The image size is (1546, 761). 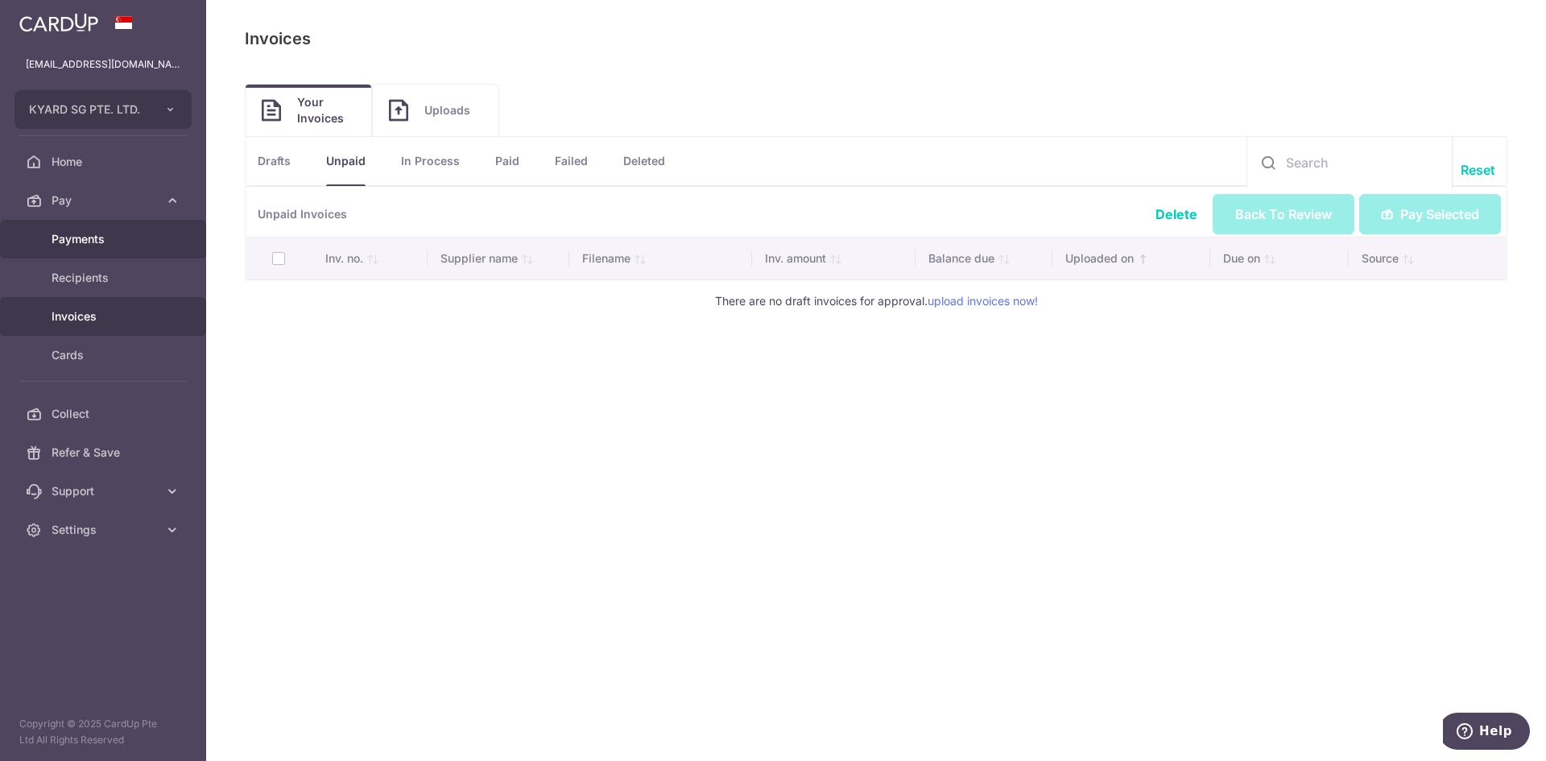 I want to click on span: Collect, so click(x=105, y=414).